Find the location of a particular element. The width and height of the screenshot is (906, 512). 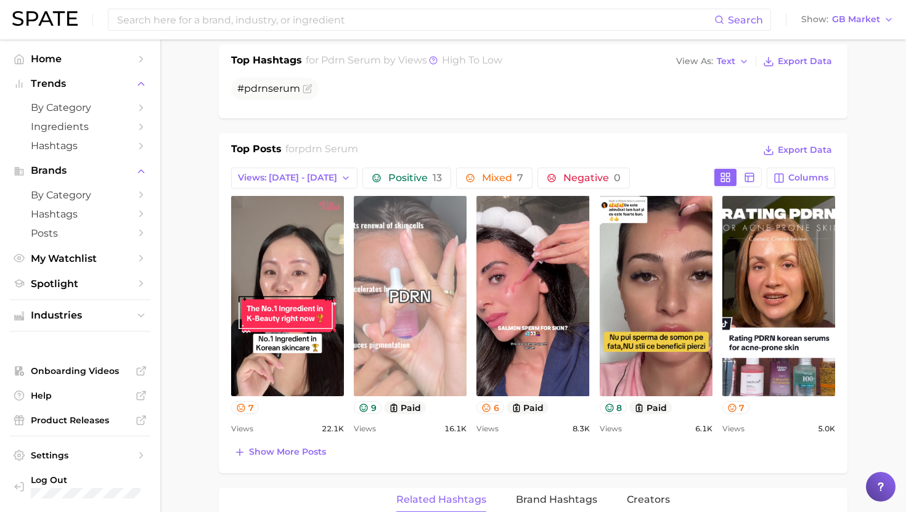

button: ShowGB Market is located at coordinates (847, 20).